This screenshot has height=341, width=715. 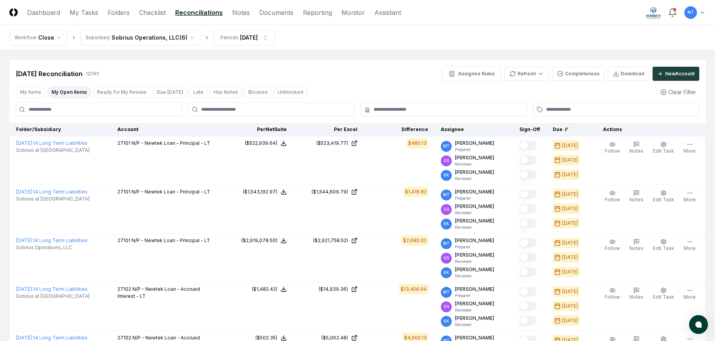 What do you see at coordinates (124, 192) in the screenshot?
I see `span: 27101` at bounding box center [124, 192].